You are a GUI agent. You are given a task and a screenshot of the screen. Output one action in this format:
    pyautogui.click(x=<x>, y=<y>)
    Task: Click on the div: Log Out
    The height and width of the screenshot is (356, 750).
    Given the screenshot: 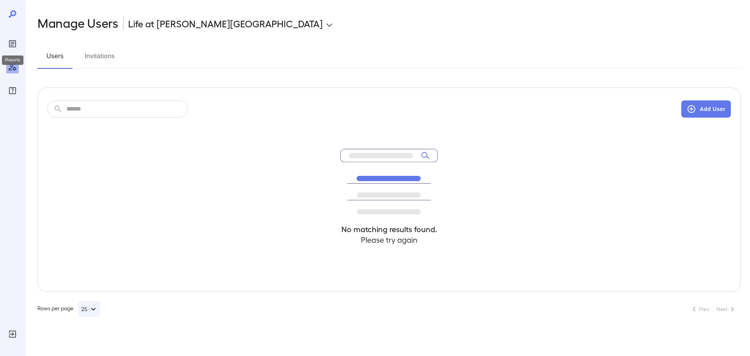 What is the action you would take?
    pyautogui.click(x=13, y=334)
    